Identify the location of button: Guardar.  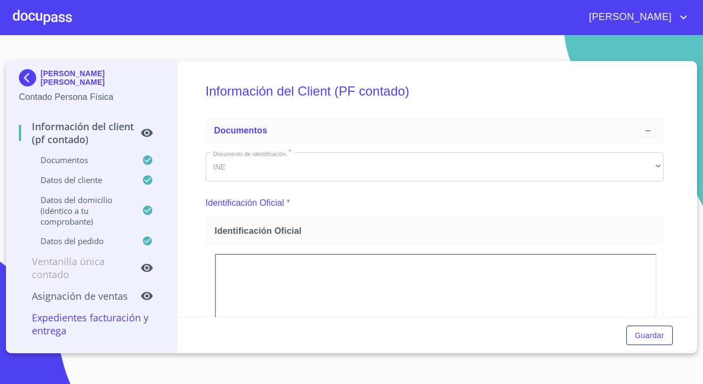
(650, 335).